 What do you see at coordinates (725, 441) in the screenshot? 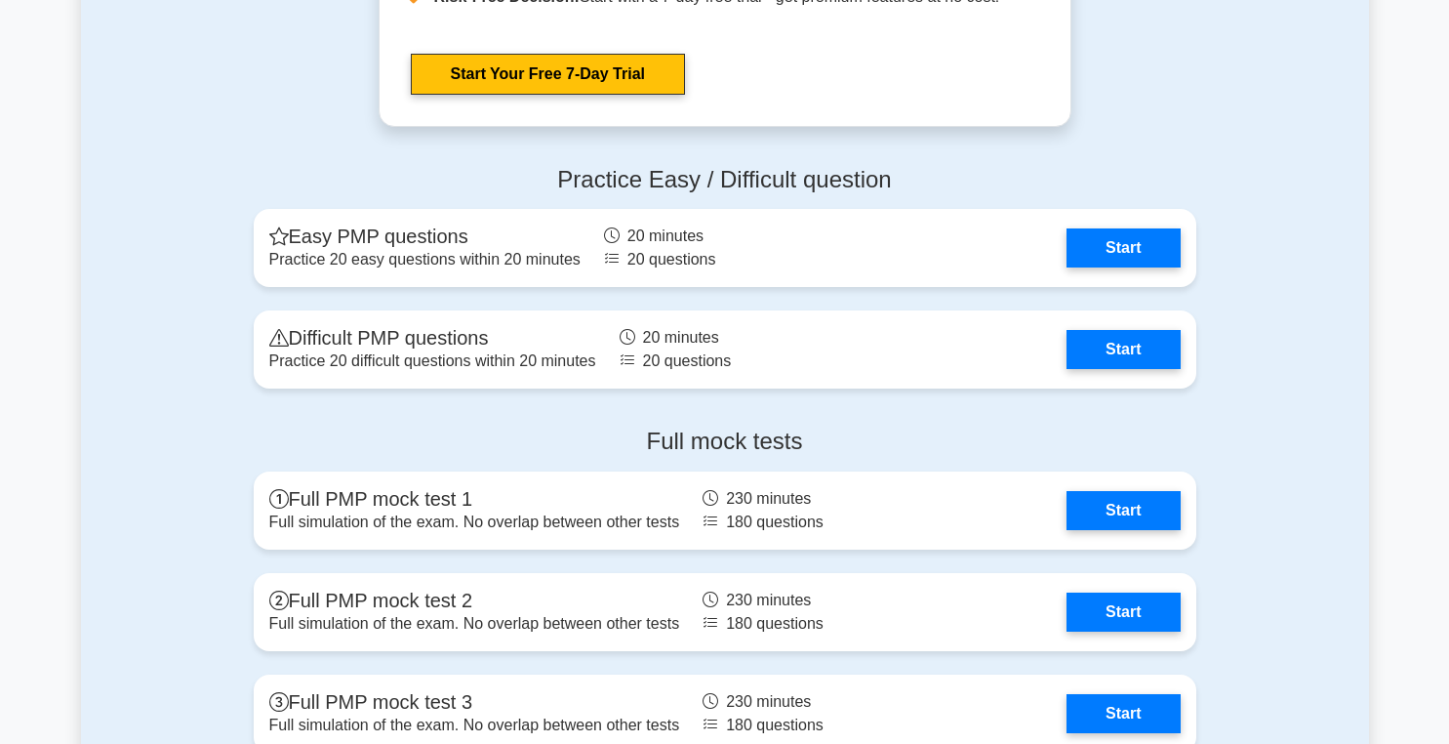
I see `h4: Full mock tests` at bounding box center [725, 441].